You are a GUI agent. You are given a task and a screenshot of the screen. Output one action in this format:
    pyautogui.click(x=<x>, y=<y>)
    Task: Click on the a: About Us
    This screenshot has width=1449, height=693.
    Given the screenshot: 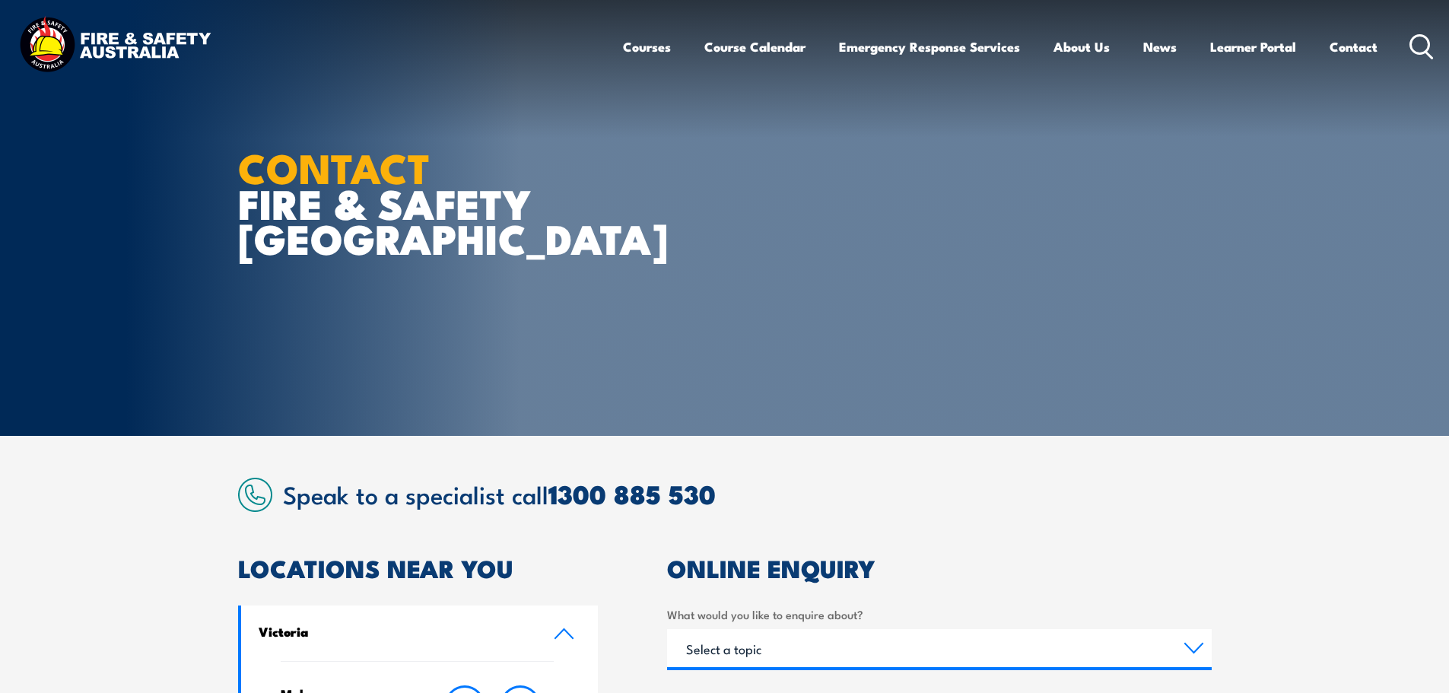 What is the action you would take?
    pyautogui.click(x=1081, y=46)
    